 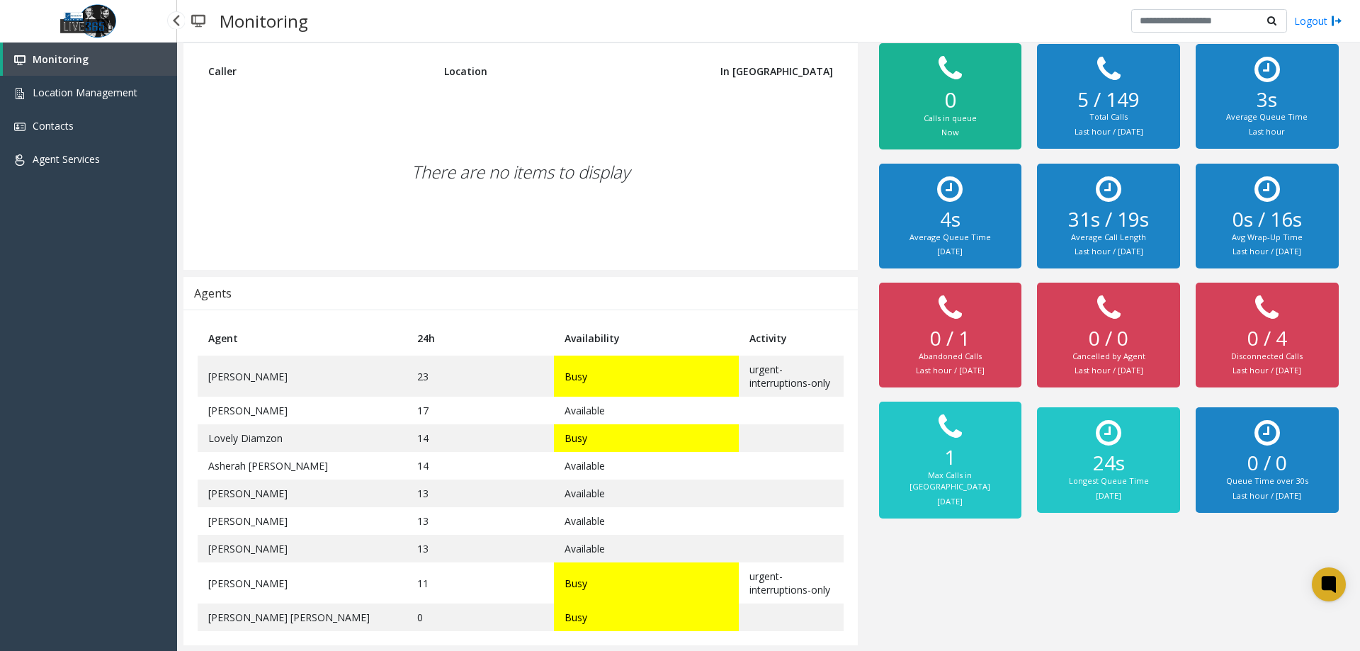 What do you see at coordinates (559, 71) in the screenshot?
I see `th: Location` at bounding box center [559, 71].